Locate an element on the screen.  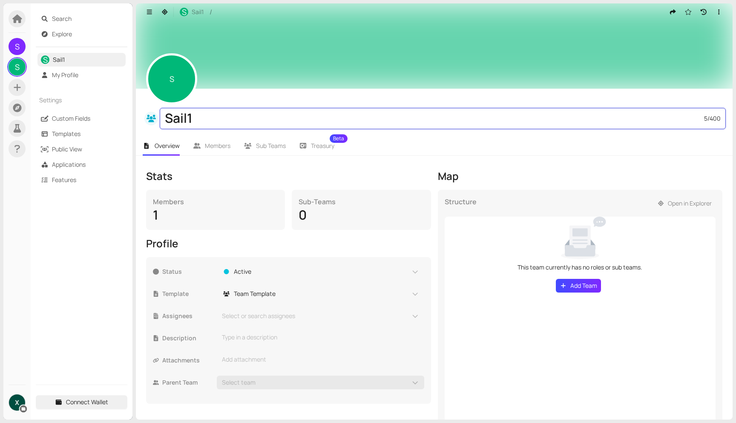
div: Map is located at coordinates (580, 176).